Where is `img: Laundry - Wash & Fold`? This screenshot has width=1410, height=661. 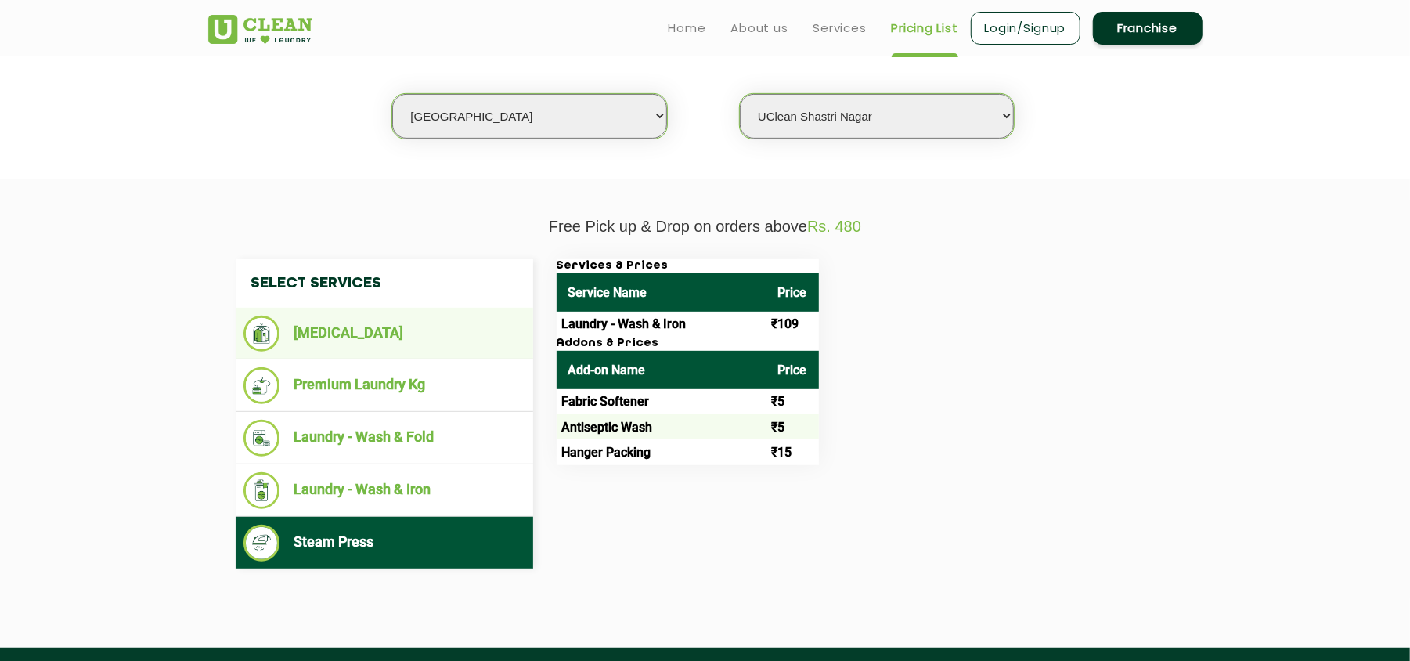
img: Laundry - Wash & Fold is located at coordinates (261, 438).